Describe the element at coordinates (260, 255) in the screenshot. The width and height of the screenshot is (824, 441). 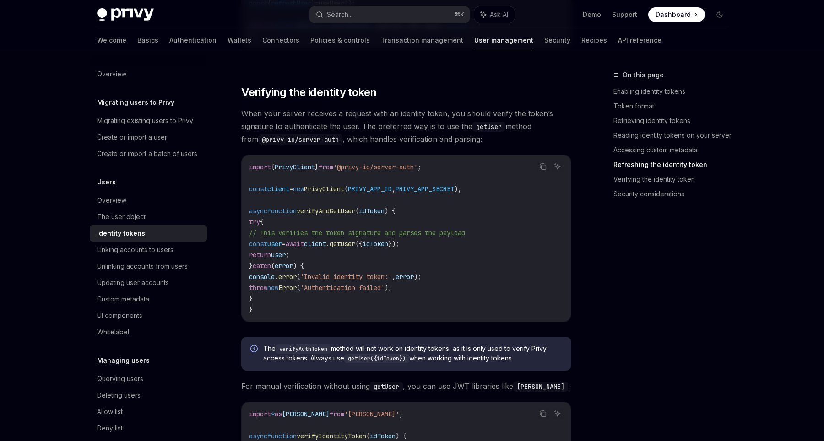
I see `span: return` at that location.